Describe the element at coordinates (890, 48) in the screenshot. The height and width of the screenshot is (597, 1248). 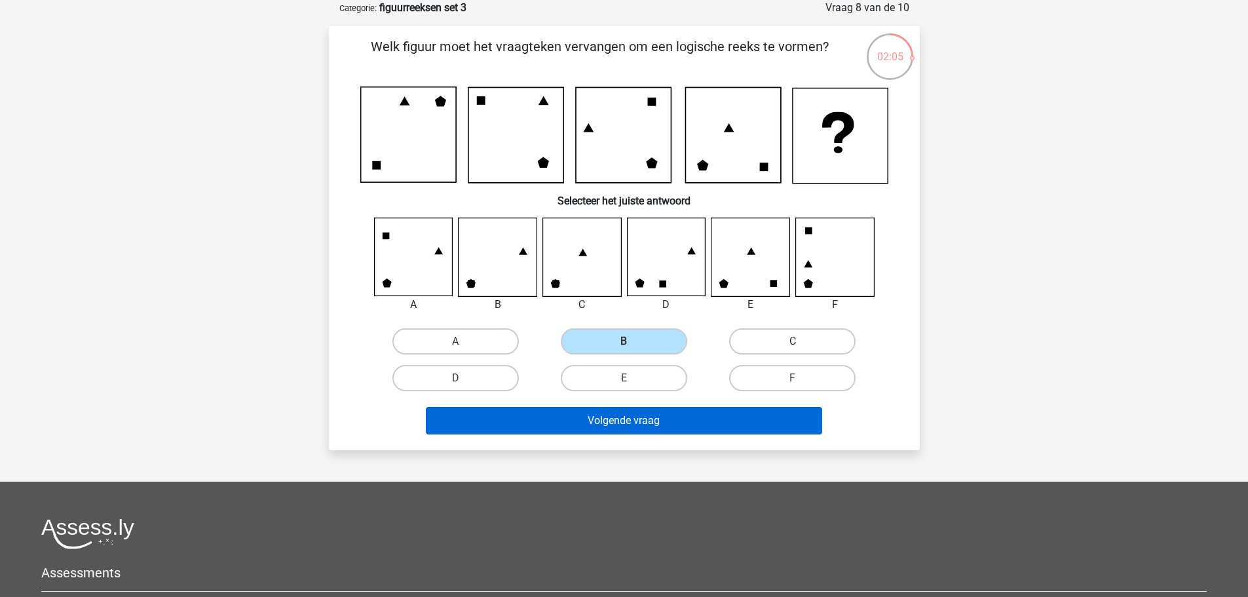
I see `div: 02:05` at that location.